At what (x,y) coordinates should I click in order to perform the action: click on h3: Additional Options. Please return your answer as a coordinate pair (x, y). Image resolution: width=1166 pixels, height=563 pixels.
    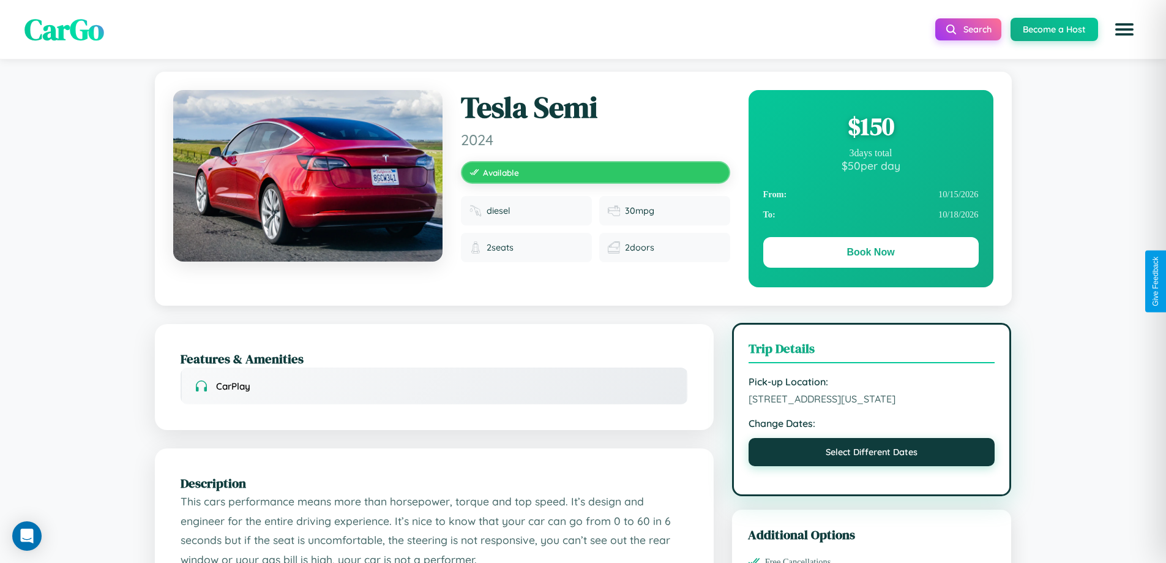
    Looking at the image, I should click on (872, 534).